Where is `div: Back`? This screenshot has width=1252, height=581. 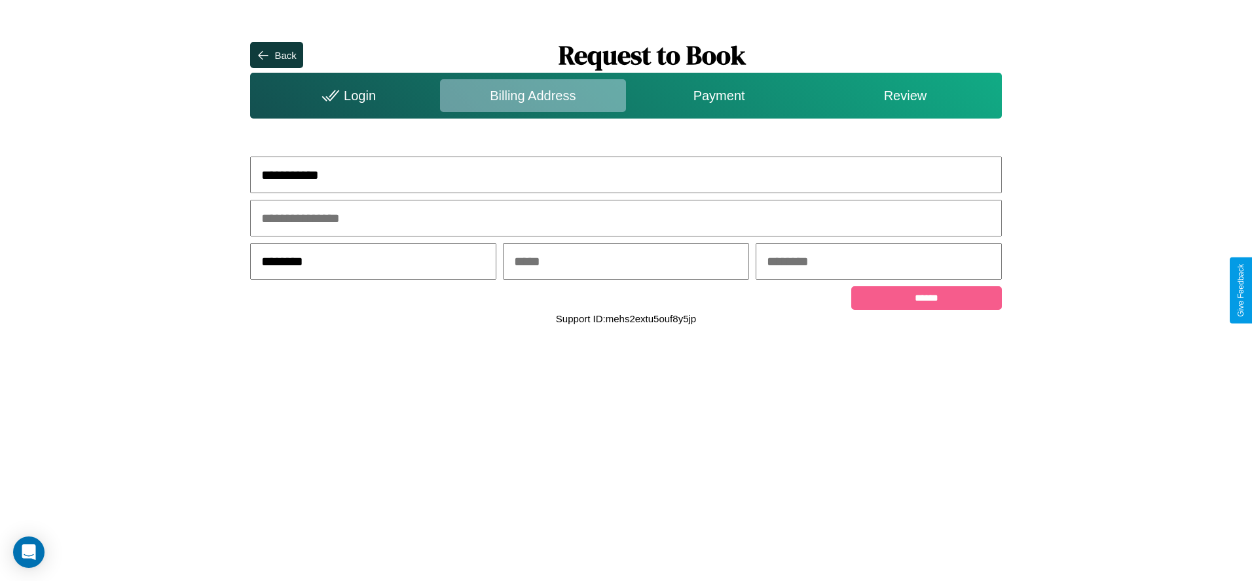 div: Back is located at coordinates (285, 55).